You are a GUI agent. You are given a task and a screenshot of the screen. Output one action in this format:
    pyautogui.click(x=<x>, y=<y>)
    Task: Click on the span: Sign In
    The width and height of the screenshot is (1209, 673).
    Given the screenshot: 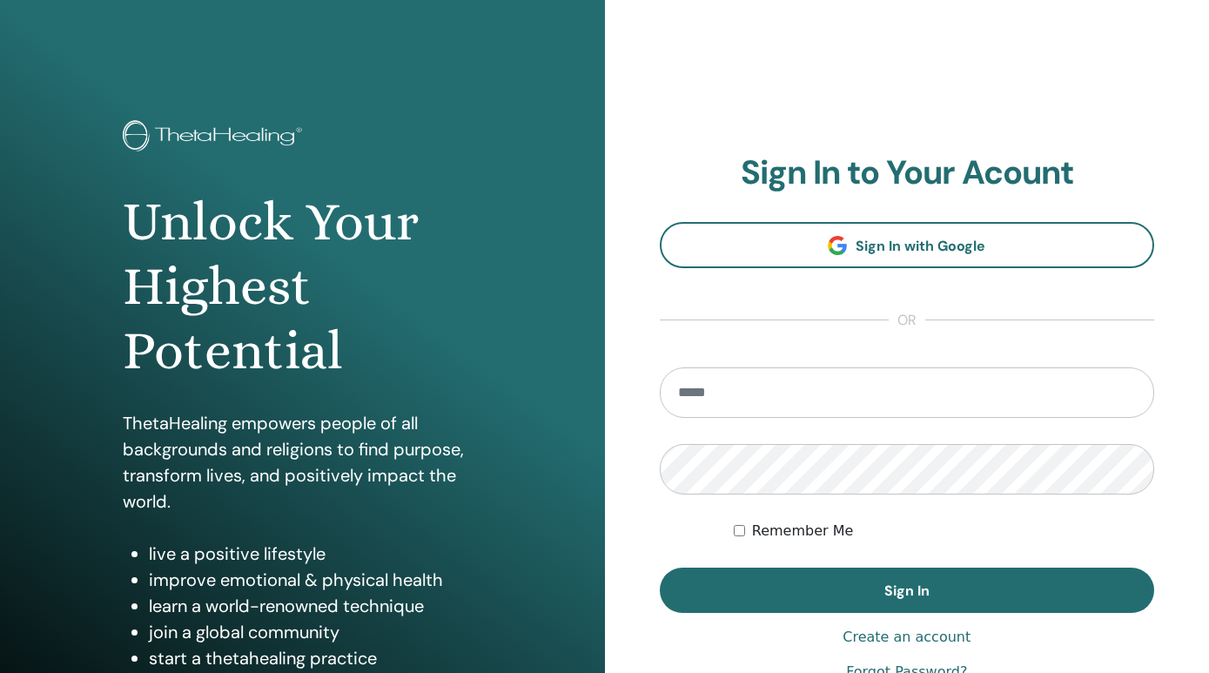 What is the action you would take?
    pyautogui.click(x=907, y=590)
    